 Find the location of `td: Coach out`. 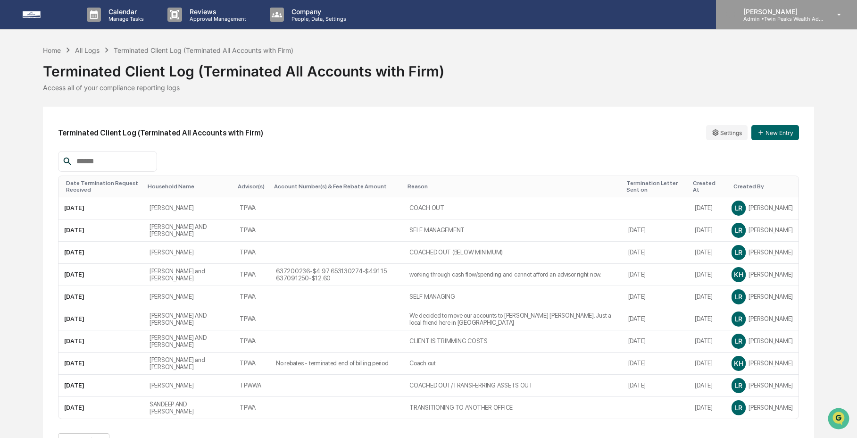

td: Coach out is located at coordinates (513, 363).